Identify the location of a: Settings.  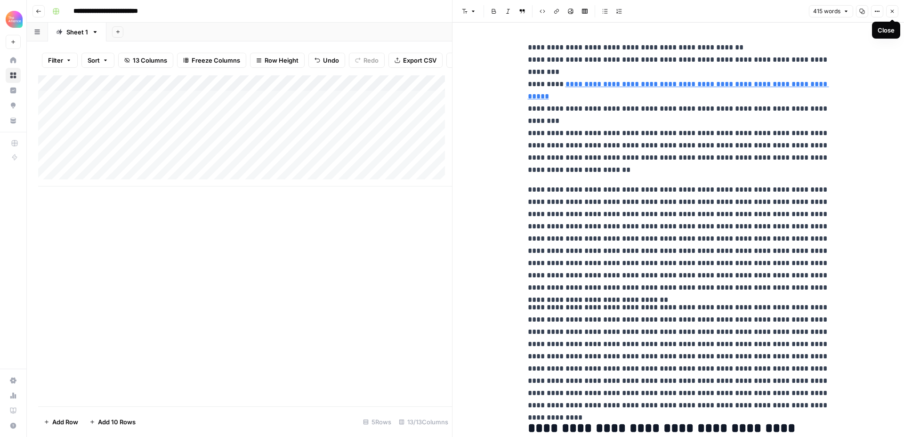
(13, 381).